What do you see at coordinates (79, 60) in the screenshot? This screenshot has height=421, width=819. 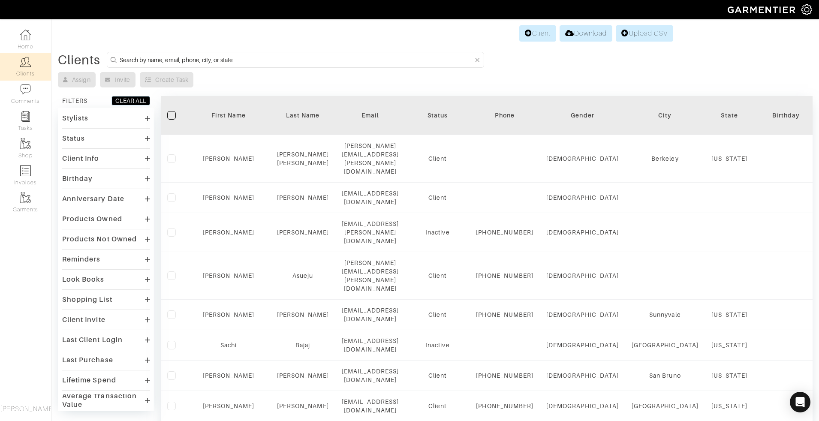 I see `div: Clients` at bounding box center [79, 60].